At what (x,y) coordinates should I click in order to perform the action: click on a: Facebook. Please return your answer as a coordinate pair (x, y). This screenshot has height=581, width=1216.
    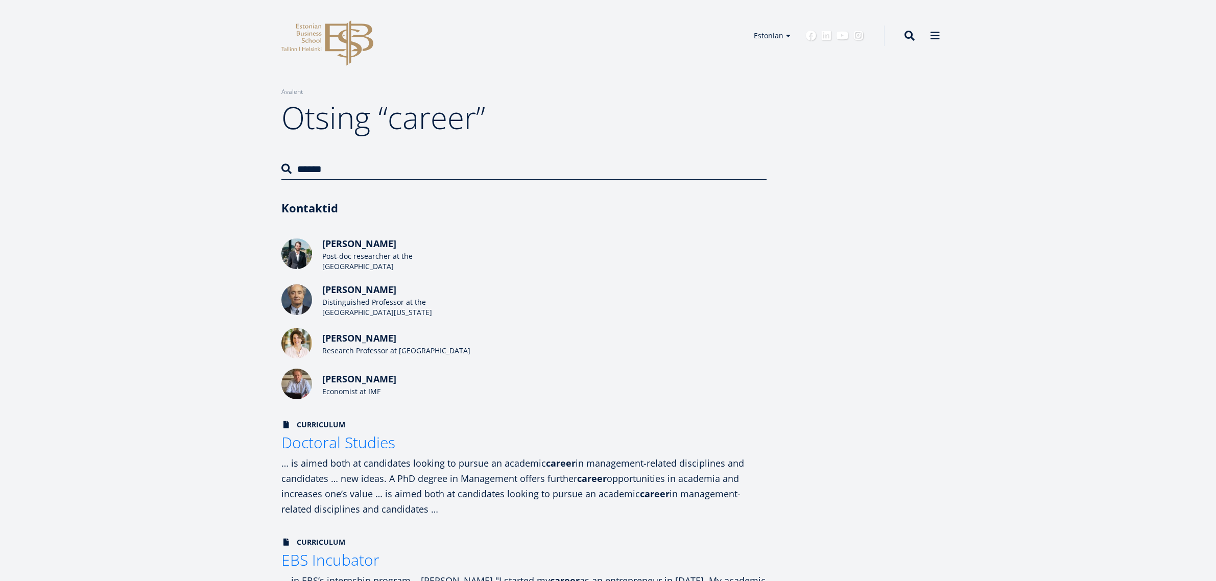
    Looking at the image, I should click on (811, 36).